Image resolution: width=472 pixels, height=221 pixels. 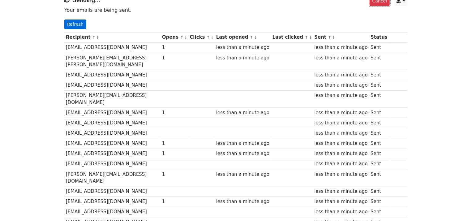 I want to click on p: Your emails are being sent., so click(x=236, y=10).